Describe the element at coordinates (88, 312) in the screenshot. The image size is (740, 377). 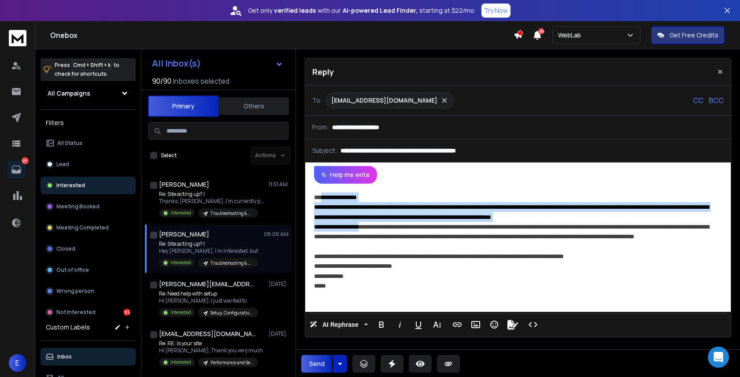
I see `button: Not Interested85` at that location.